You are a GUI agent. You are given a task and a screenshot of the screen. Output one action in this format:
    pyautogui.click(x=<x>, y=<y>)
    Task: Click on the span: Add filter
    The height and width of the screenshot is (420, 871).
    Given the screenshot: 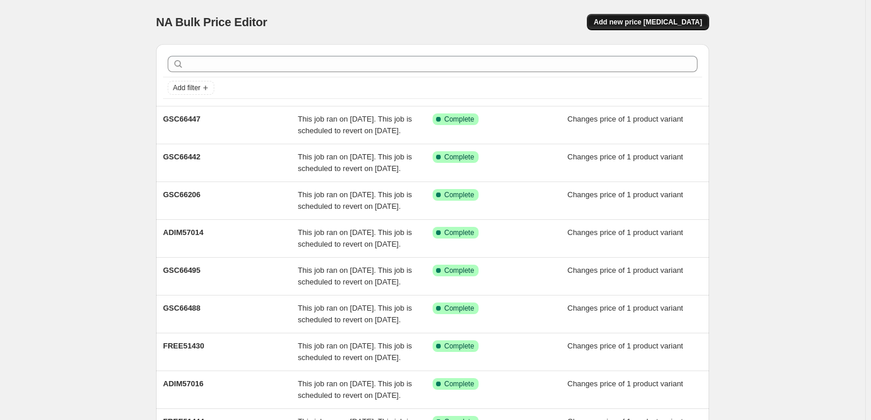 What is the action you would take?
    pyautogui.click(x=186, y=88)
    